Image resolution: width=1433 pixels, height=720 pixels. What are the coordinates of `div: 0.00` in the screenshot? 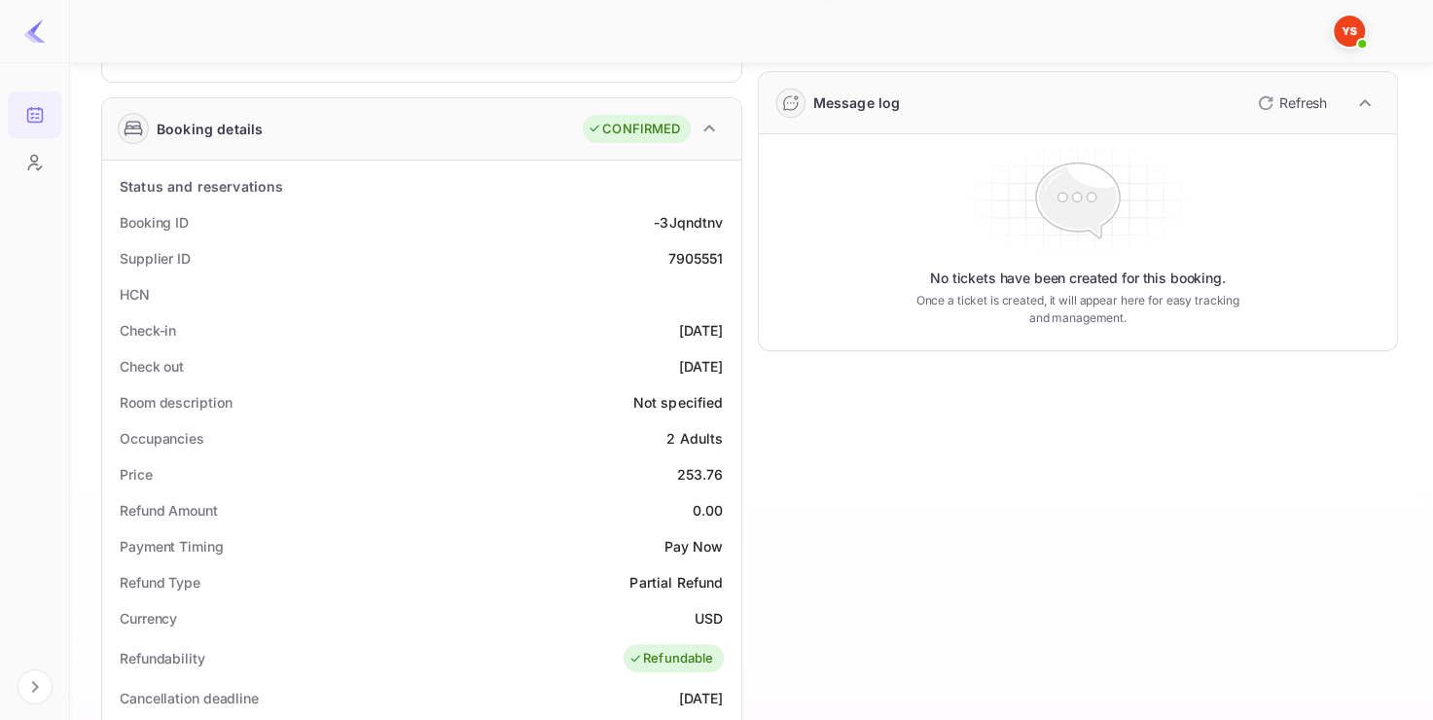 It's located at (708, 510).